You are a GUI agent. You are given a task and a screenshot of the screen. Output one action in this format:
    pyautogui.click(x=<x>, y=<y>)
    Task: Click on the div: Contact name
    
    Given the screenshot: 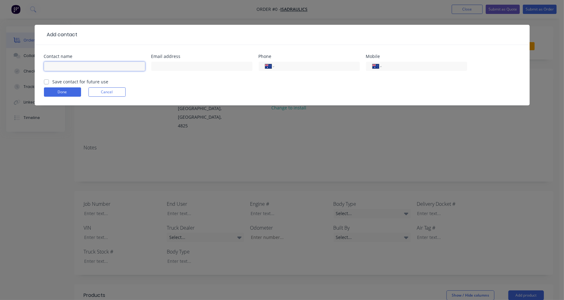 What is the action you would take?
    pyautogui.click(x=94, y=56)
    